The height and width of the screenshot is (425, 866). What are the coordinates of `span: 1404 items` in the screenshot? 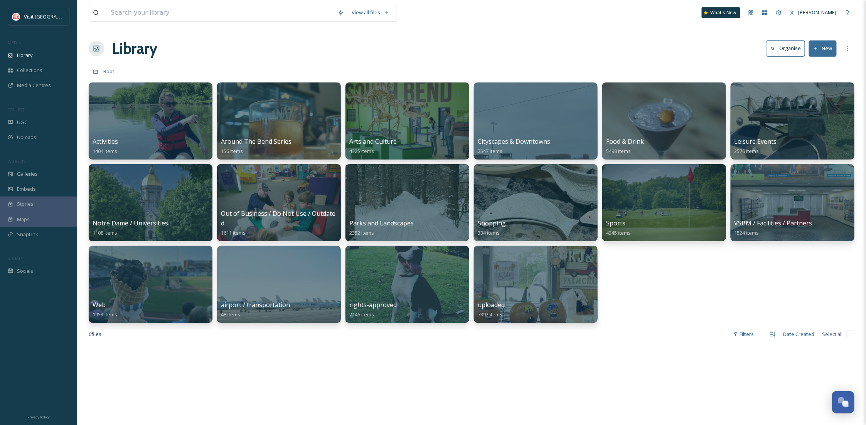 It's located at (105, 151).